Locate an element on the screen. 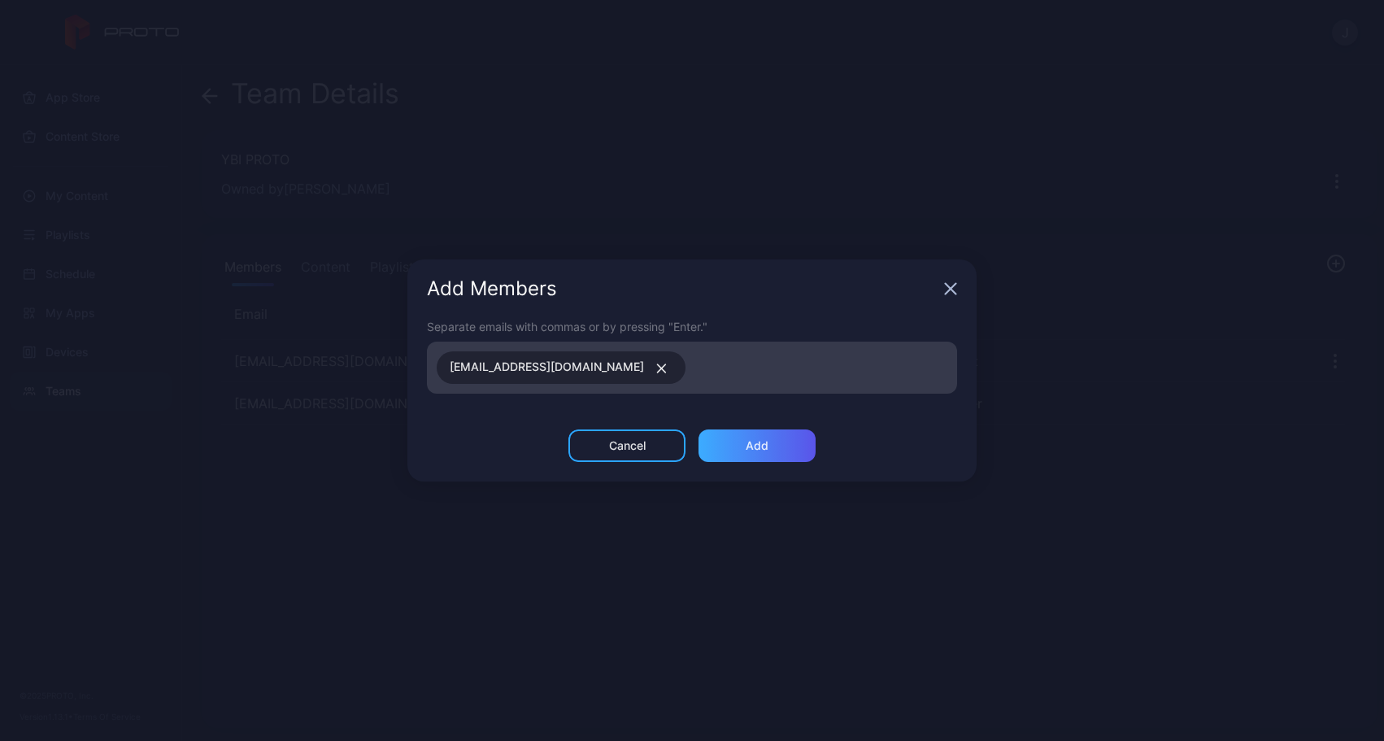 This screenshot has width=1384, height=741. div: Cancel is located at coordinates (627, 446).